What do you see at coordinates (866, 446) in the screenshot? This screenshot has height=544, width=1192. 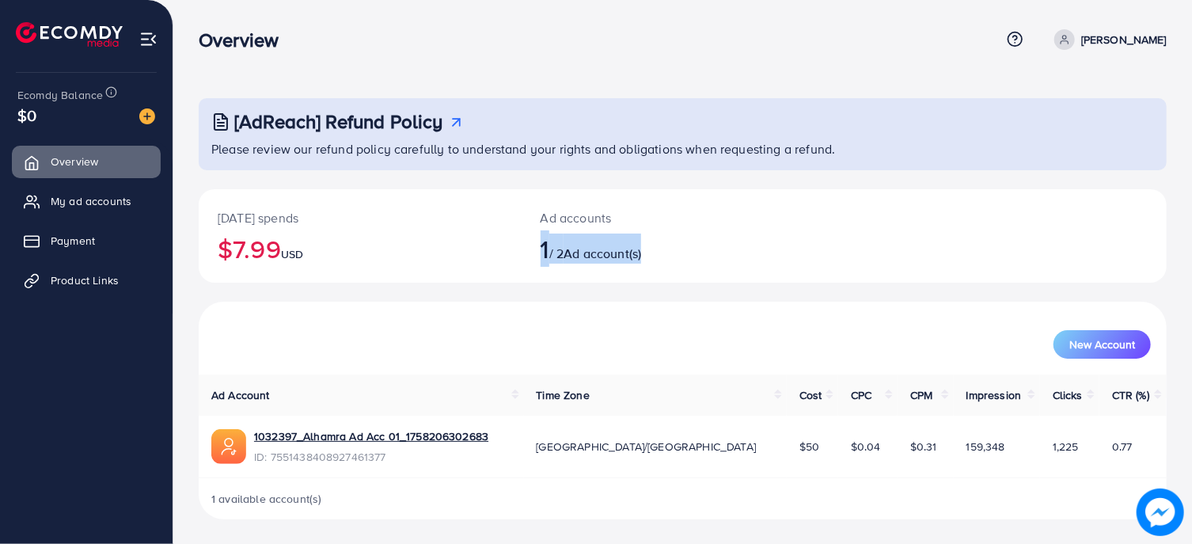 I see `span: $0.04` at bounding box center [866, 446].